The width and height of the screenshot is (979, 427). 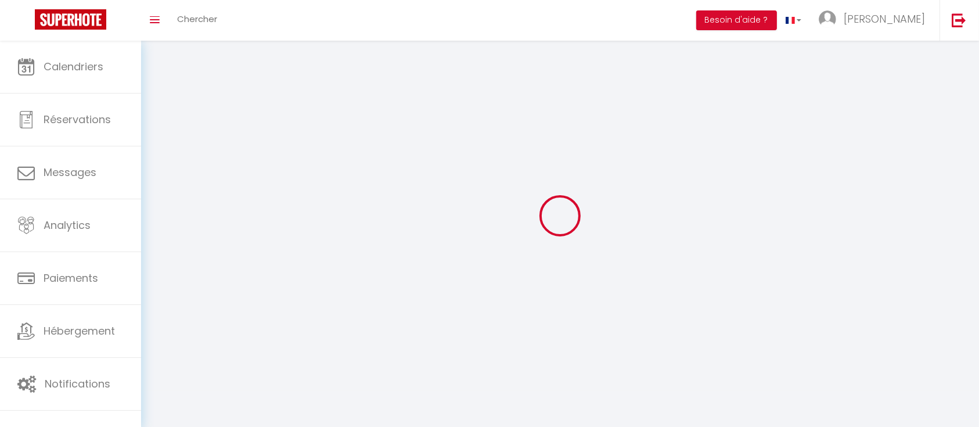 What do you see at coordinates (67, 225) in the screenshot?
I see `span: Analytics` at bounding box center [67, 225].